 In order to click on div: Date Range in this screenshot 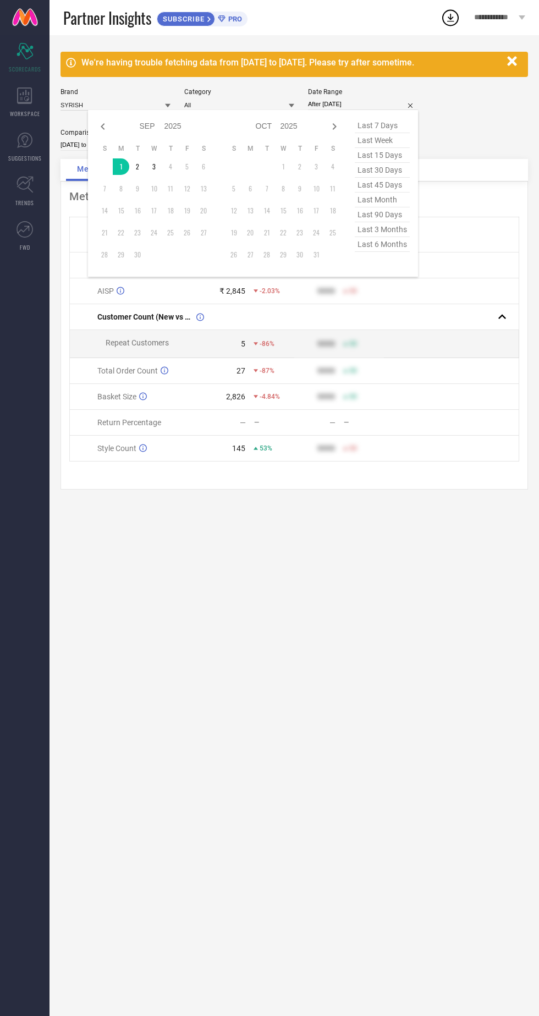, I will do `click(363, 92)`.